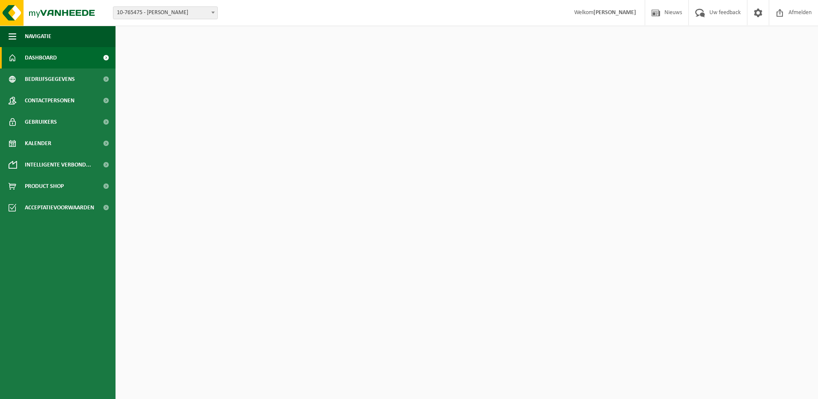 The height and width of the screenshot is (399, 818). Describe the element at coordinates (60, 208) in the screenshot. I see `span: Acceptatievoorwaarden` at that location.